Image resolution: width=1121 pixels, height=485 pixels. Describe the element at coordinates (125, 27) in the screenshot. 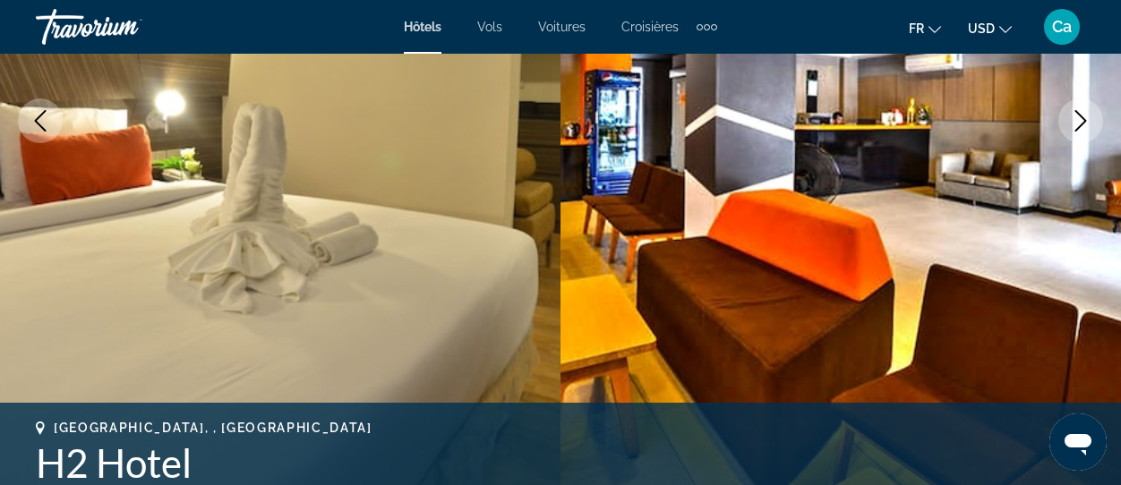

I see `a: Travorium` at that location.